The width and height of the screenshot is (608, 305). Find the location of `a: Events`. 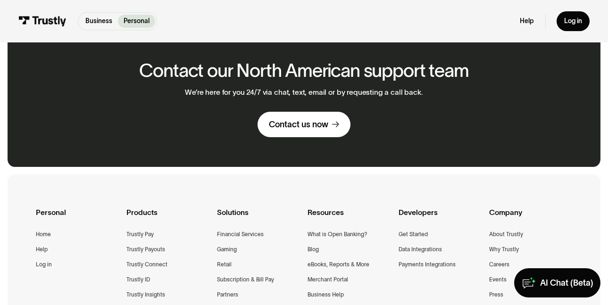

a: Events is located at coordinates (498, 280).